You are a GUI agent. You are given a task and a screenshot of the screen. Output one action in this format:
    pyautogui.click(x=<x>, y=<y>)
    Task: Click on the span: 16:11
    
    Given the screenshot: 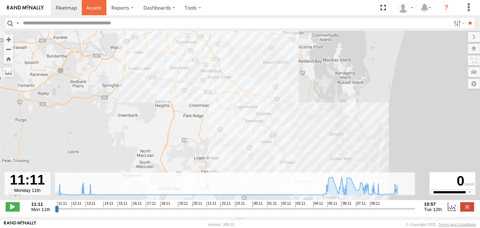 What is the action you would take?
    pyautogui.click(x=137, y=204)
    